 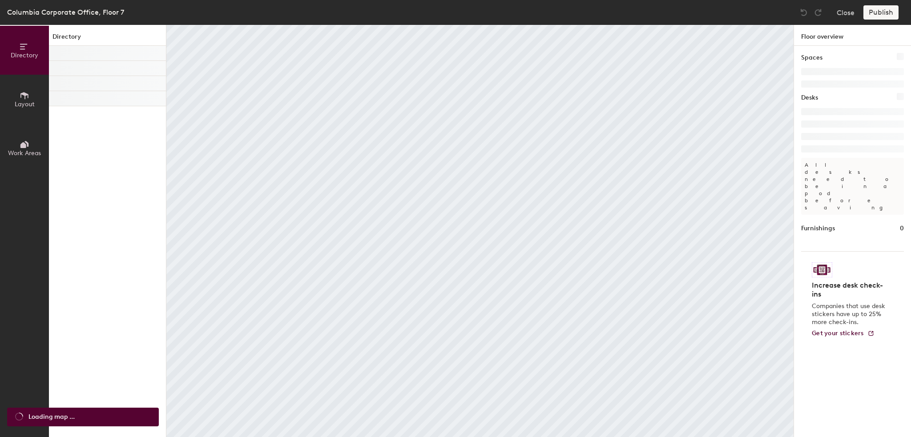 I want to click on img: Redo, so click(x=818, y=12).